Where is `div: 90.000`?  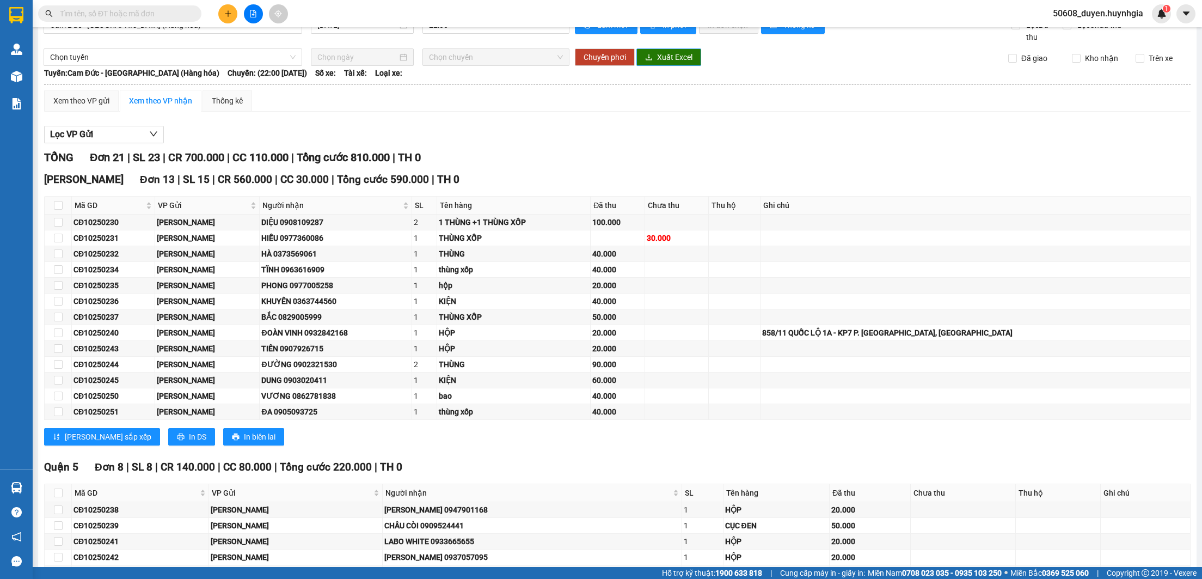
div: 90.000 is located at coordinates (617, 364).